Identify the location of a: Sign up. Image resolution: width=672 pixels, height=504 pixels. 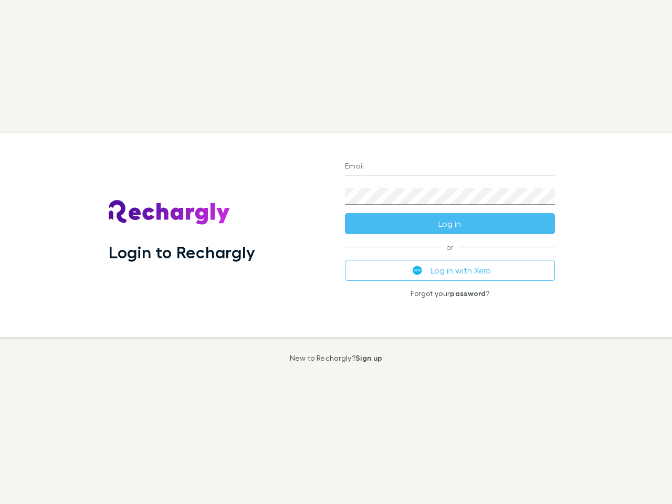
(369, 358).